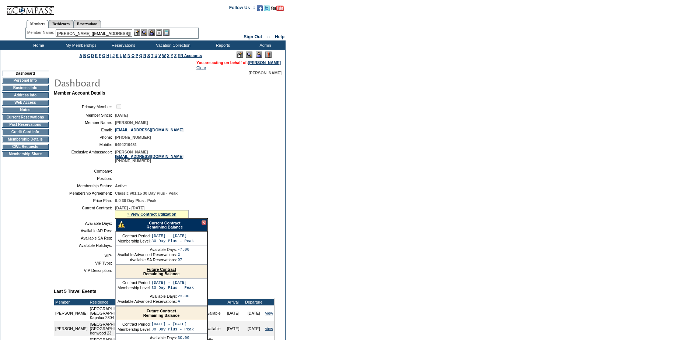  I want to click on td: My Memberships, so click(80, 45).